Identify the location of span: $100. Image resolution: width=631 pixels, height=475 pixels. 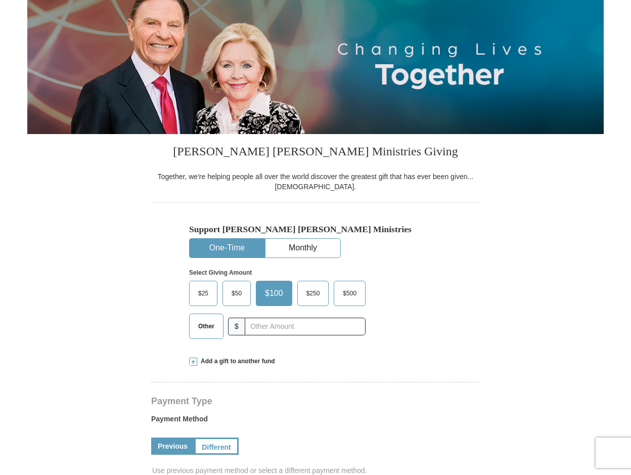
(274, 293).